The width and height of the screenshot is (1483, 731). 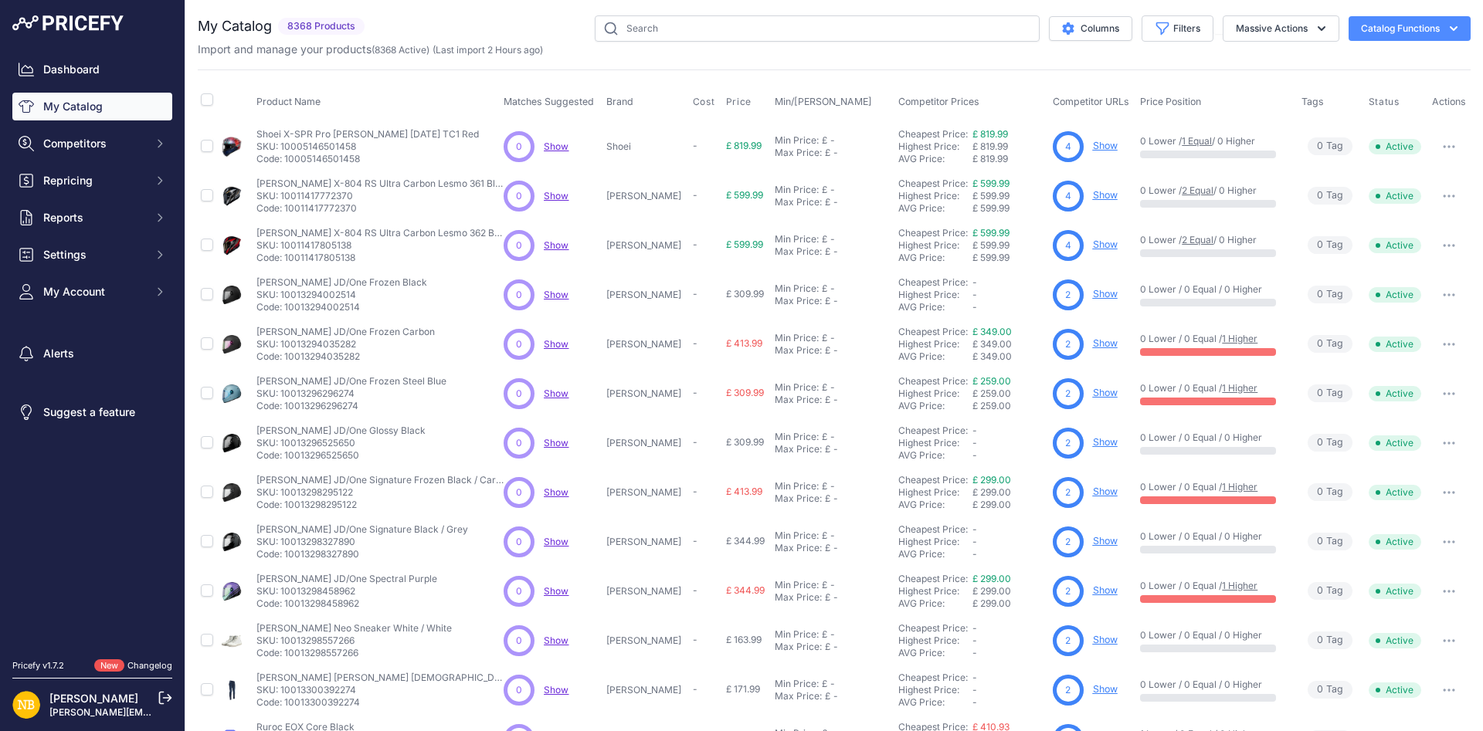 I want to click on button: My Account, so click(x=92, y=292).